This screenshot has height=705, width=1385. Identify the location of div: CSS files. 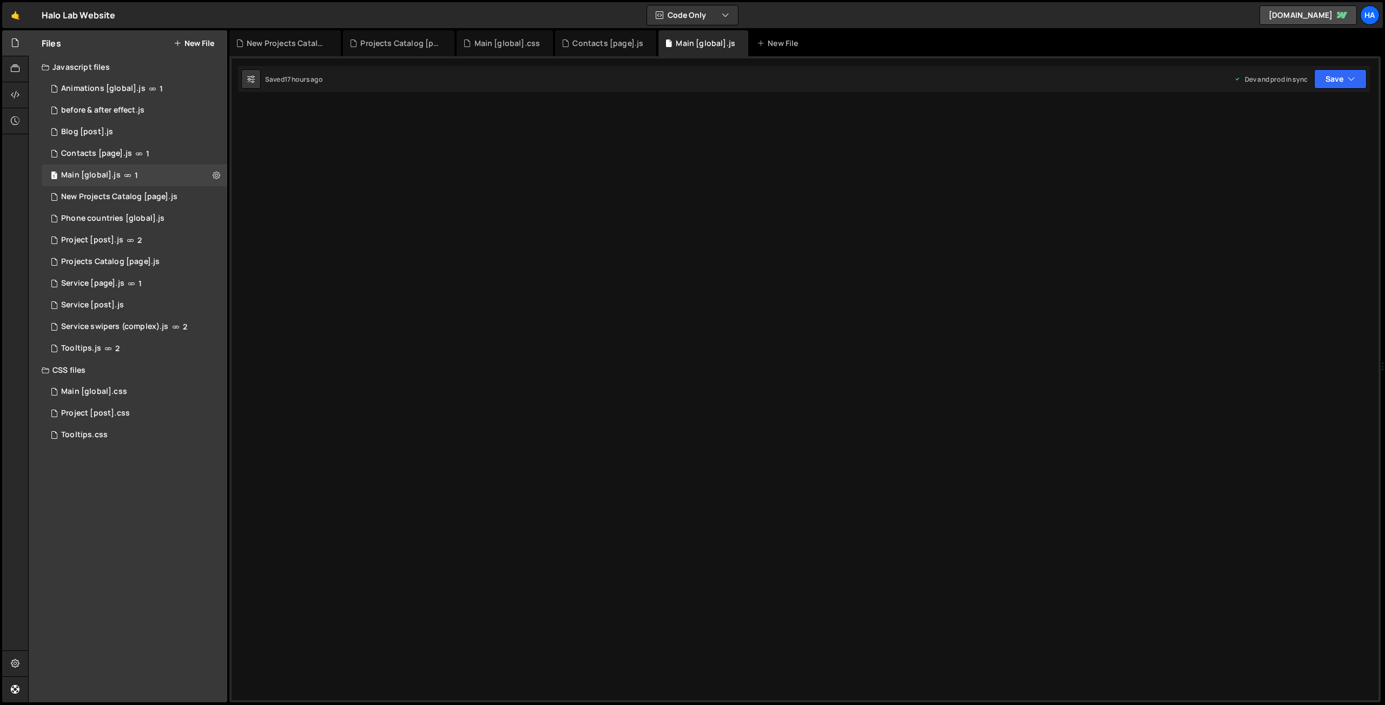
(128, 370).